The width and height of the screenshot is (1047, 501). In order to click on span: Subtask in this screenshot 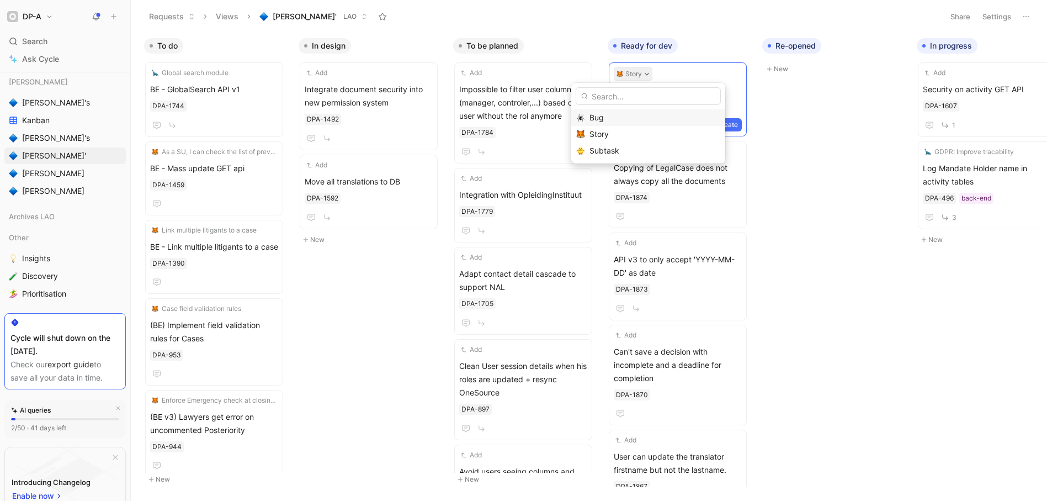, I will do `click(605, 150)`.